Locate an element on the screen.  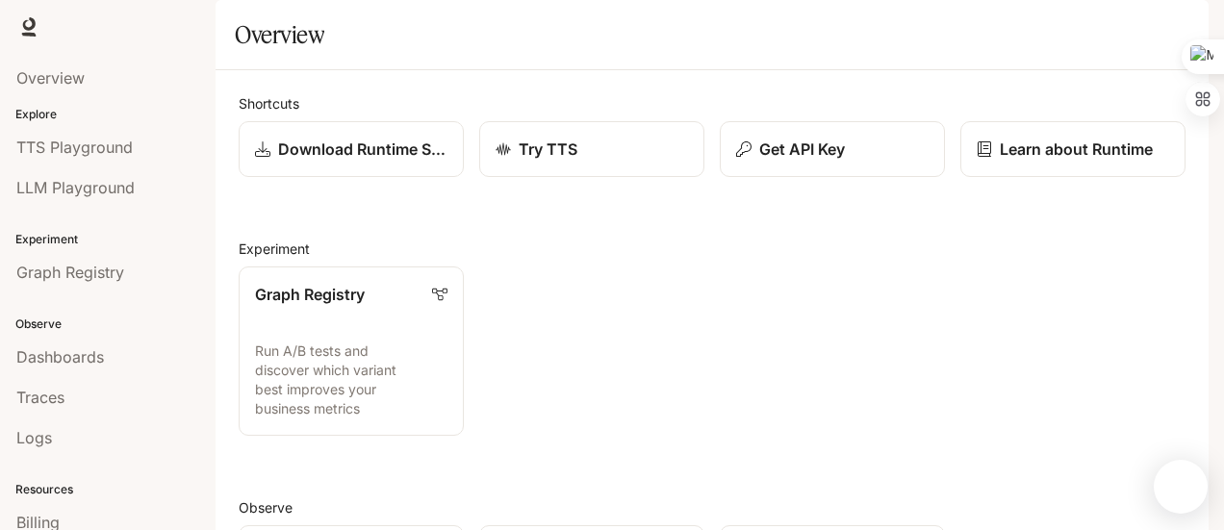
a: Download Runtime SDK is located at coordinates (351, 149).